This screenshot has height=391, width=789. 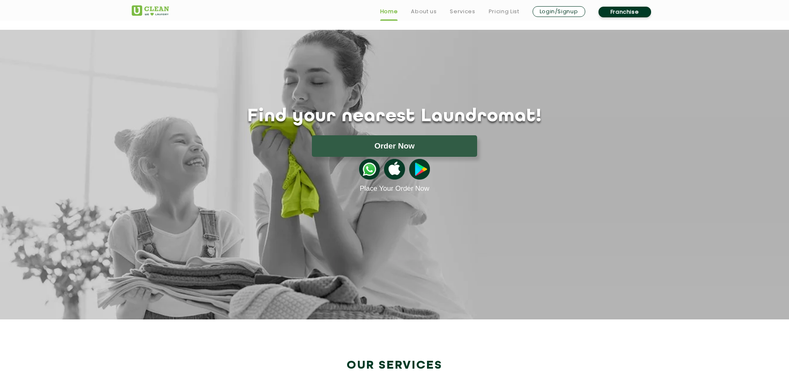 What do you see at coordinates (559, 12) in the screenshot?
I see `a: Login/Signup` at bounding box center [559, 12].